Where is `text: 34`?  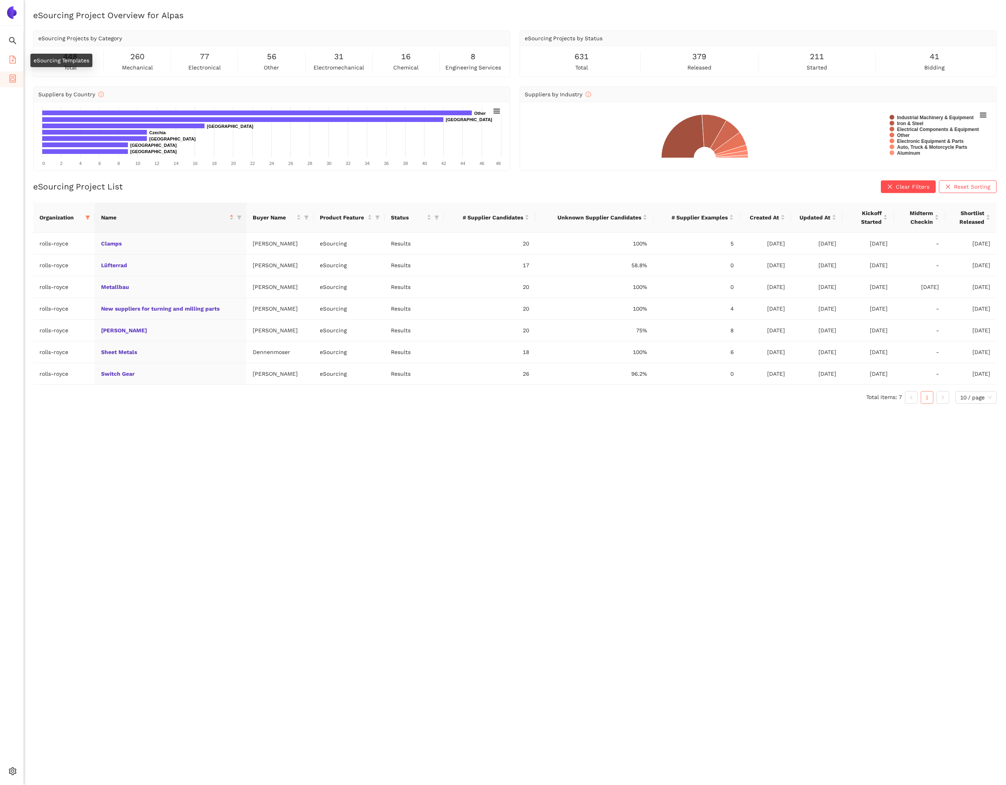
text: 34 is located at coordinates (367, 163).